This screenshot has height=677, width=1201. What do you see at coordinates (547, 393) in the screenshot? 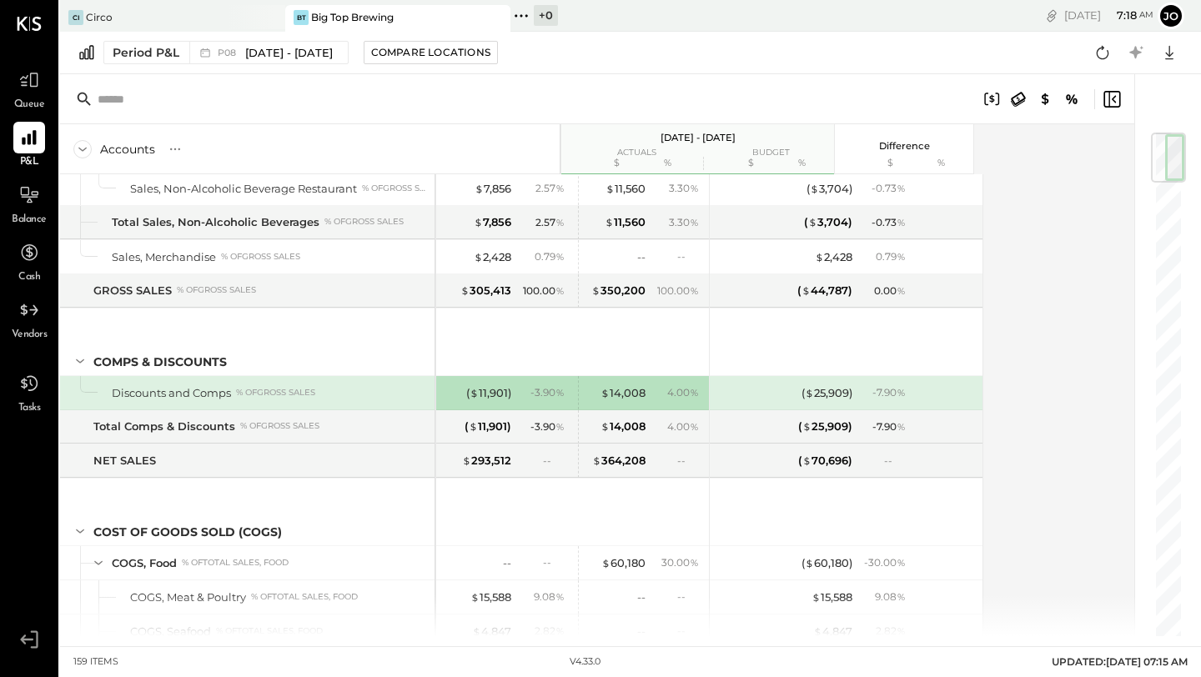
I see `div: - 3.90` at bounding box center [547, 393].